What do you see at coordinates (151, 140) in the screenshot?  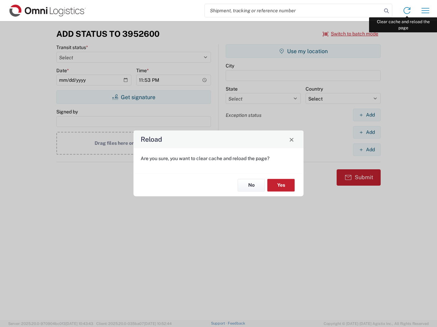 I see `h4: Reload` at bounding box center [151, 140].